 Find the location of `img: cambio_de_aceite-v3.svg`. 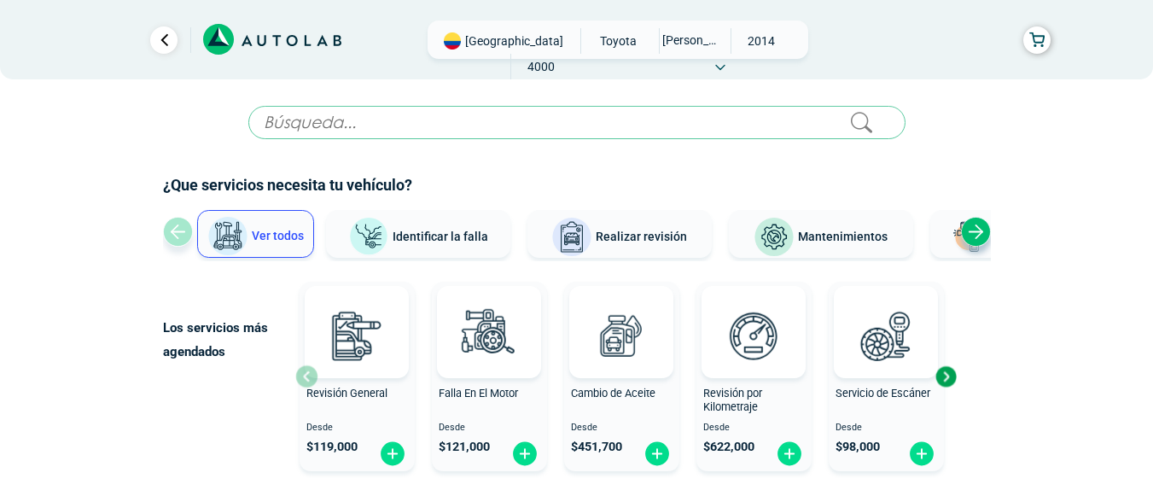

img: cambio_de_aceite-v3.svg is located at coordinates (621, 335).